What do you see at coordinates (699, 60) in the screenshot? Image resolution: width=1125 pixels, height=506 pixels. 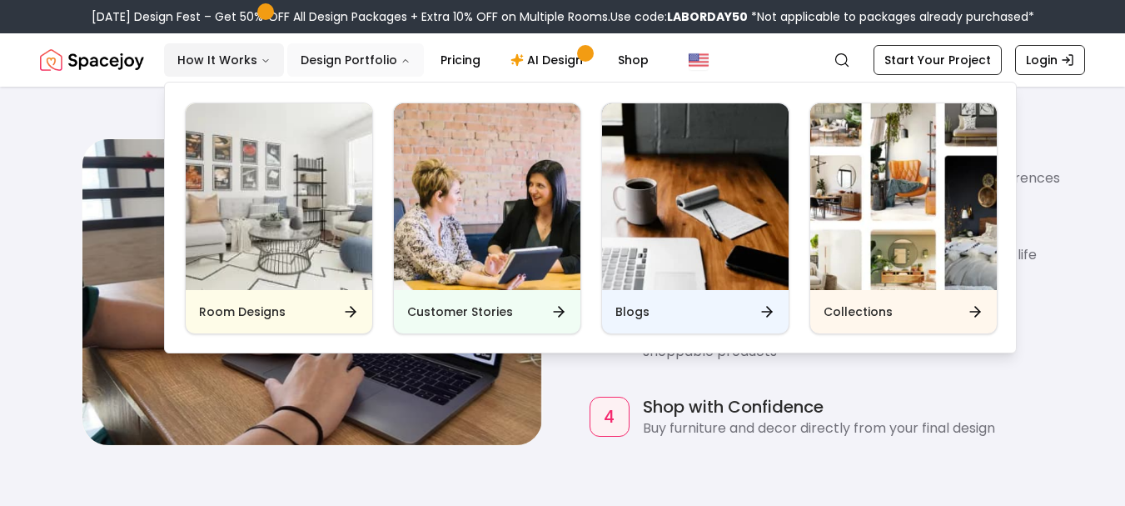 I see `img: United States` at bounding box center [699, 60].